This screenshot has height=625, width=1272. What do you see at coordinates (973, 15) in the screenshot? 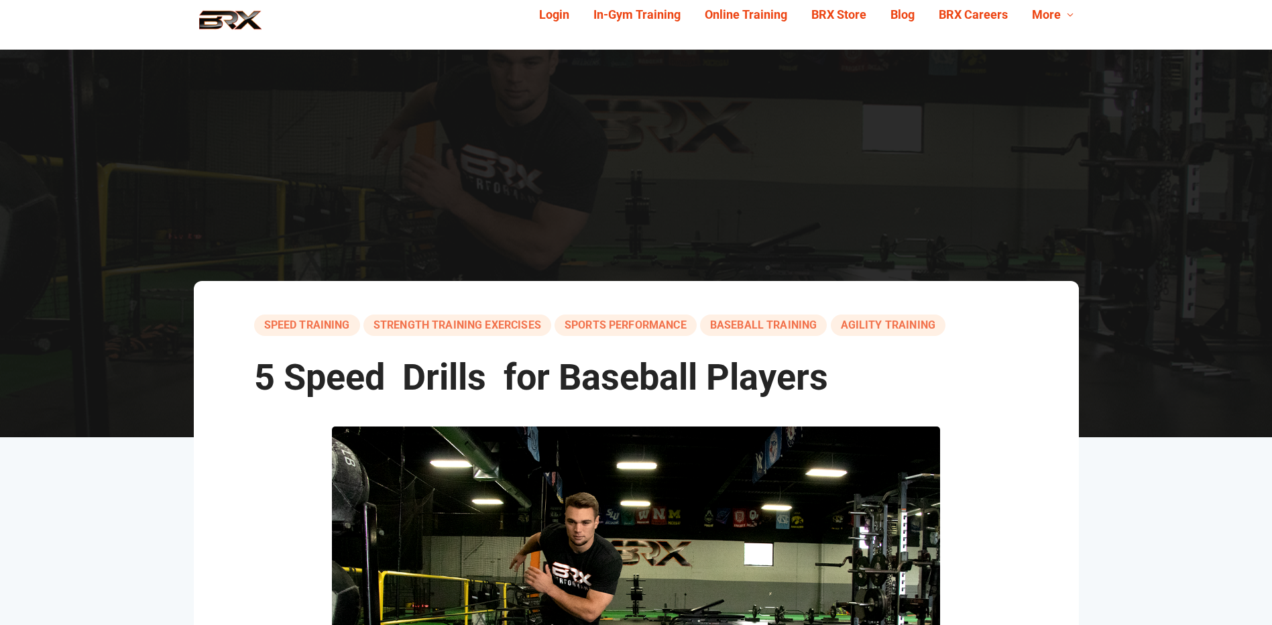
I see `a: BRX Careers` at bounding box center [973, 15].